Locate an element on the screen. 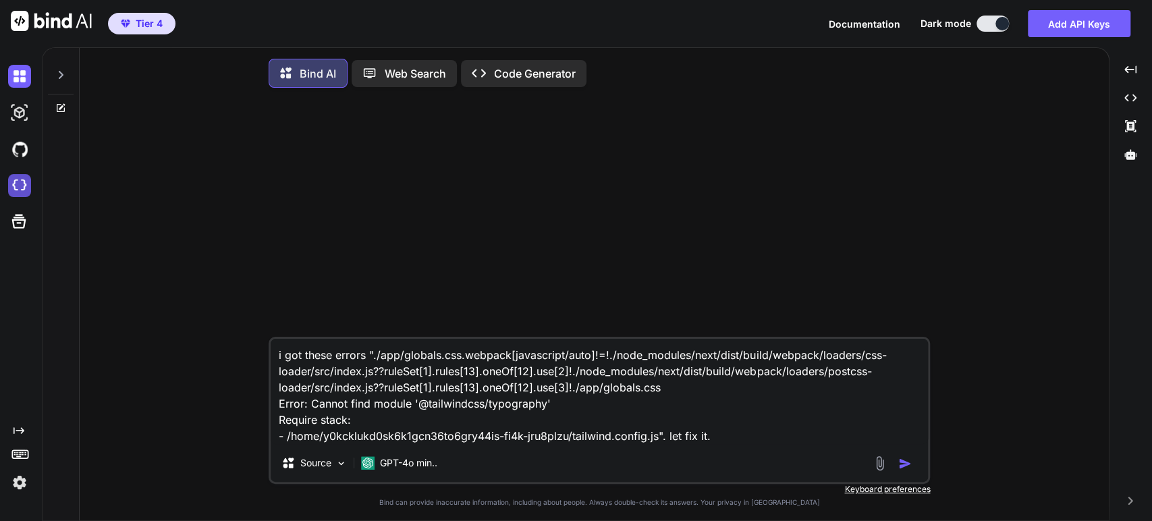 Image resolution: width=1152 pixels, height=521 pixels. img: Bind AI is located at coordinates (51, 21).